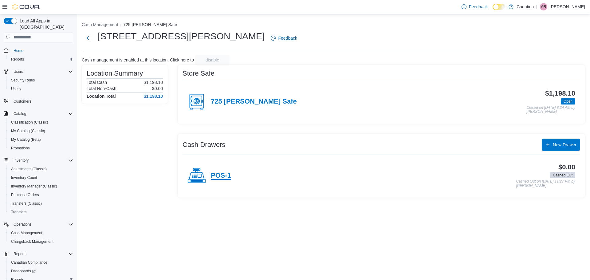 The image size is (590, 280). What do you see at coordinates (562, 175) in the screenshot?
I see `span: Cashed Out` at bounding box center [562, 175].